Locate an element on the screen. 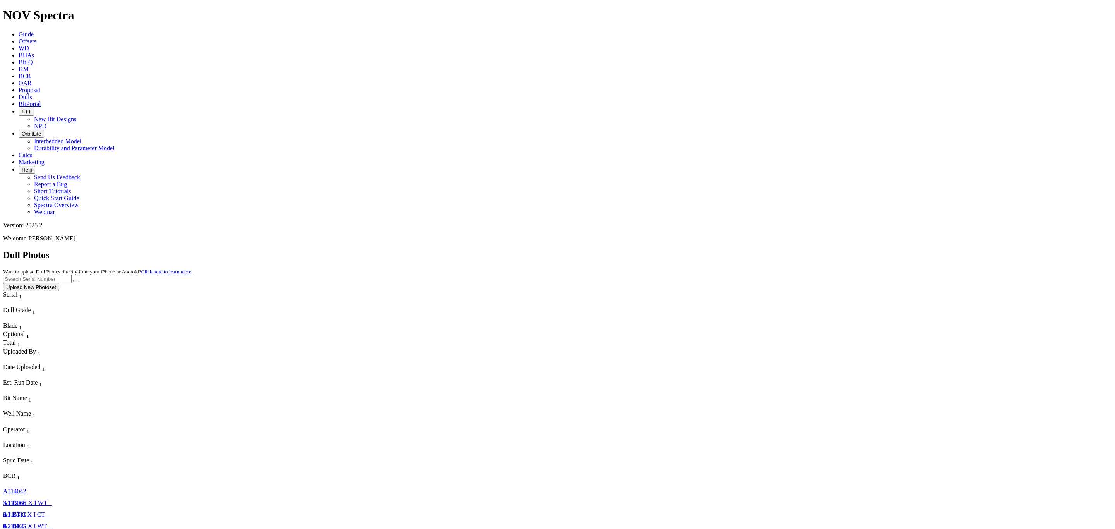 The image size is (1115, 529). a: KM is located at coordinates (24, 69).